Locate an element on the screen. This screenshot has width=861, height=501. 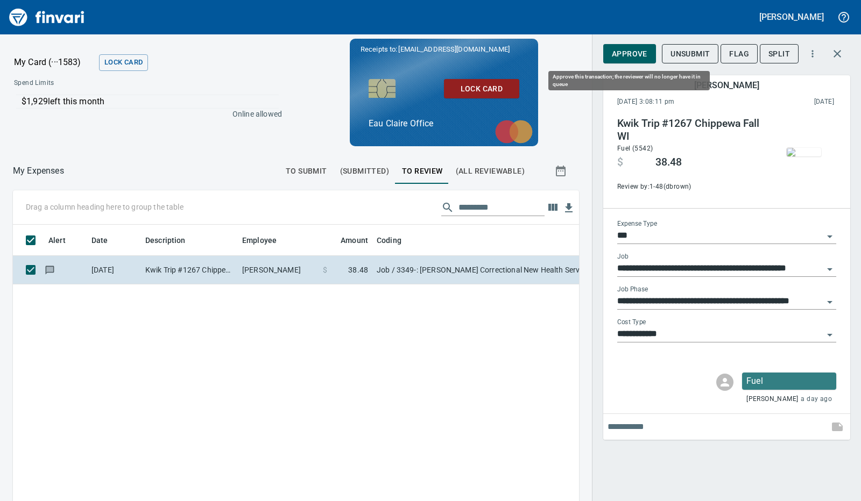
h4: Kwik Trip #1267 Chippewa Fall WI is located at coordinates (690, 130).